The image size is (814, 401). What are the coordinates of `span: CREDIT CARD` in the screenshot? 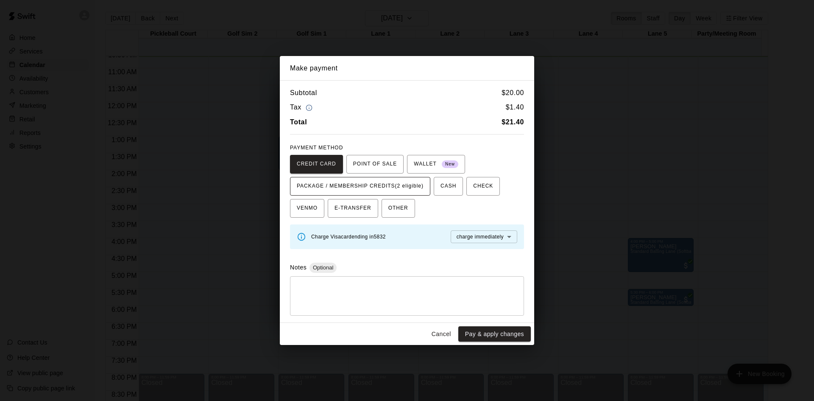 It's located at (316, 164).